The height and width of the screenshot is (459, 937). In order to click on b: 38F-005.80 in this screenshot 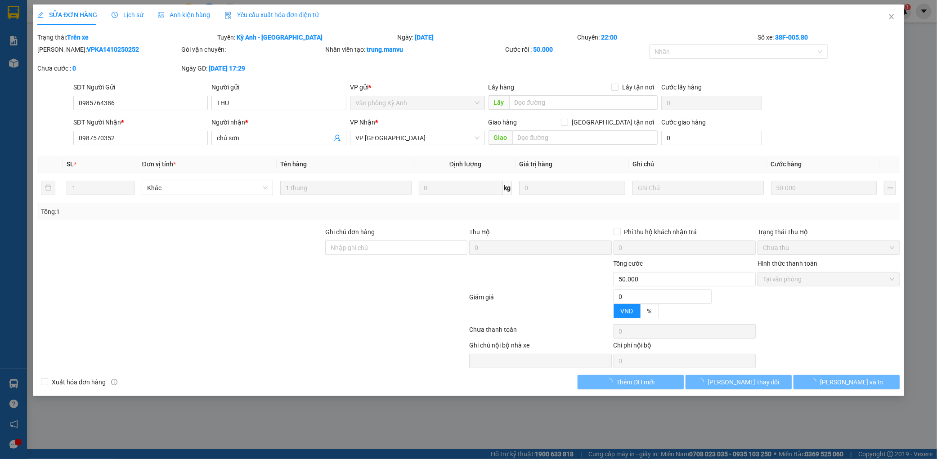, I will do `click(791, 37)`.